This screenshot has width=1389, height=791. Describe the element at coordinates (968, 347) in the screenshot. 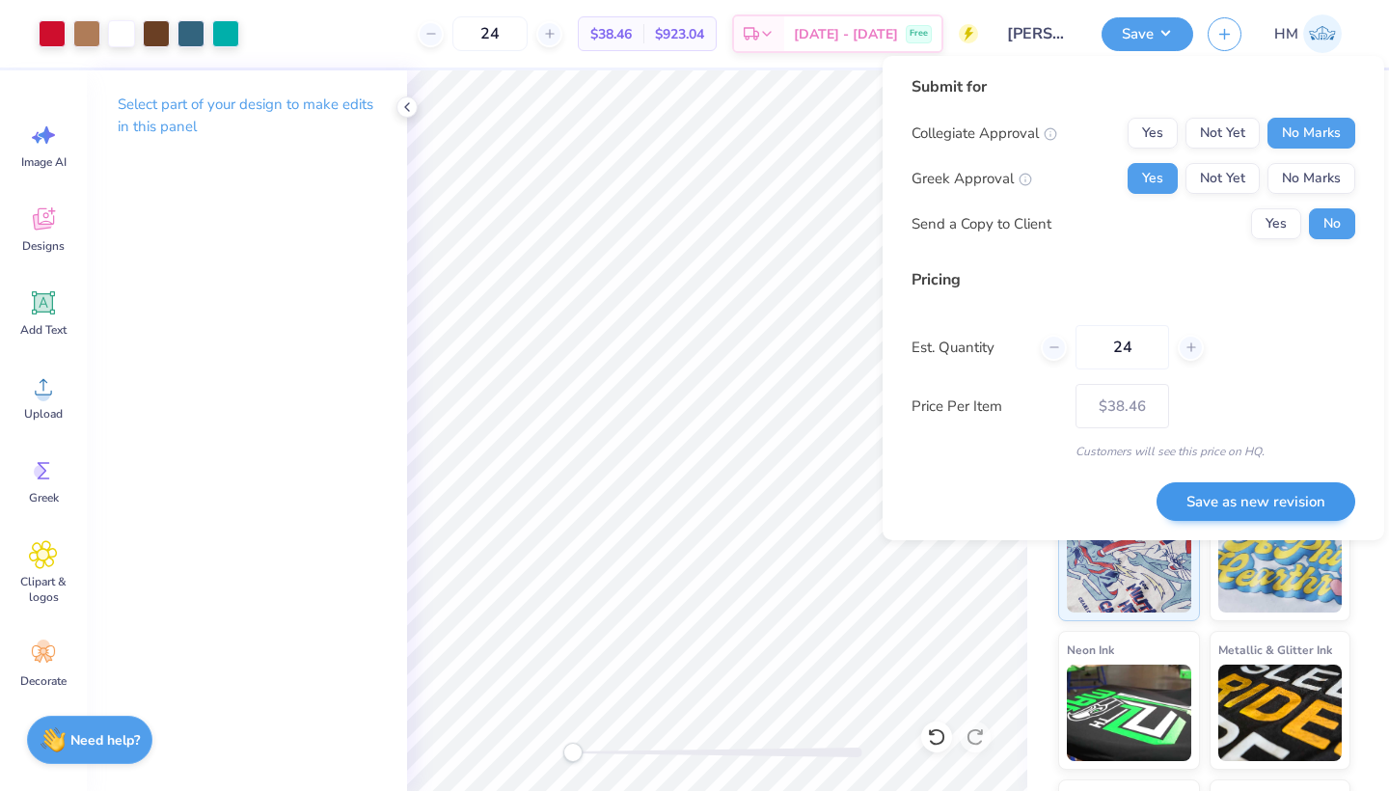

I see `label: Est. Quantity` at that location.